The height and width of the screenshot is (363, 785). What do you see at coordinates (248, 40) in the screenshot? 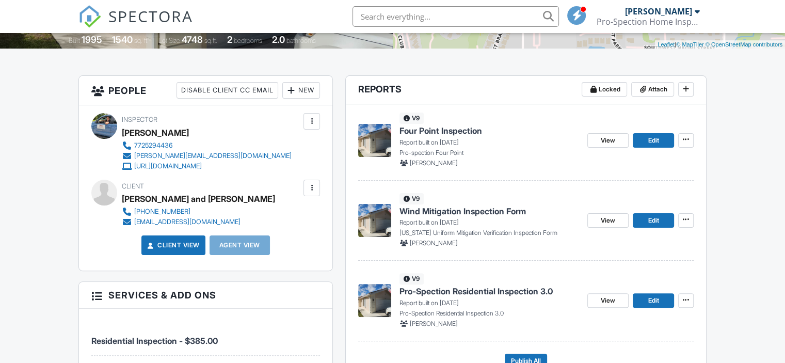
I see `span: bedrooms` at bounding box center [248, 40].